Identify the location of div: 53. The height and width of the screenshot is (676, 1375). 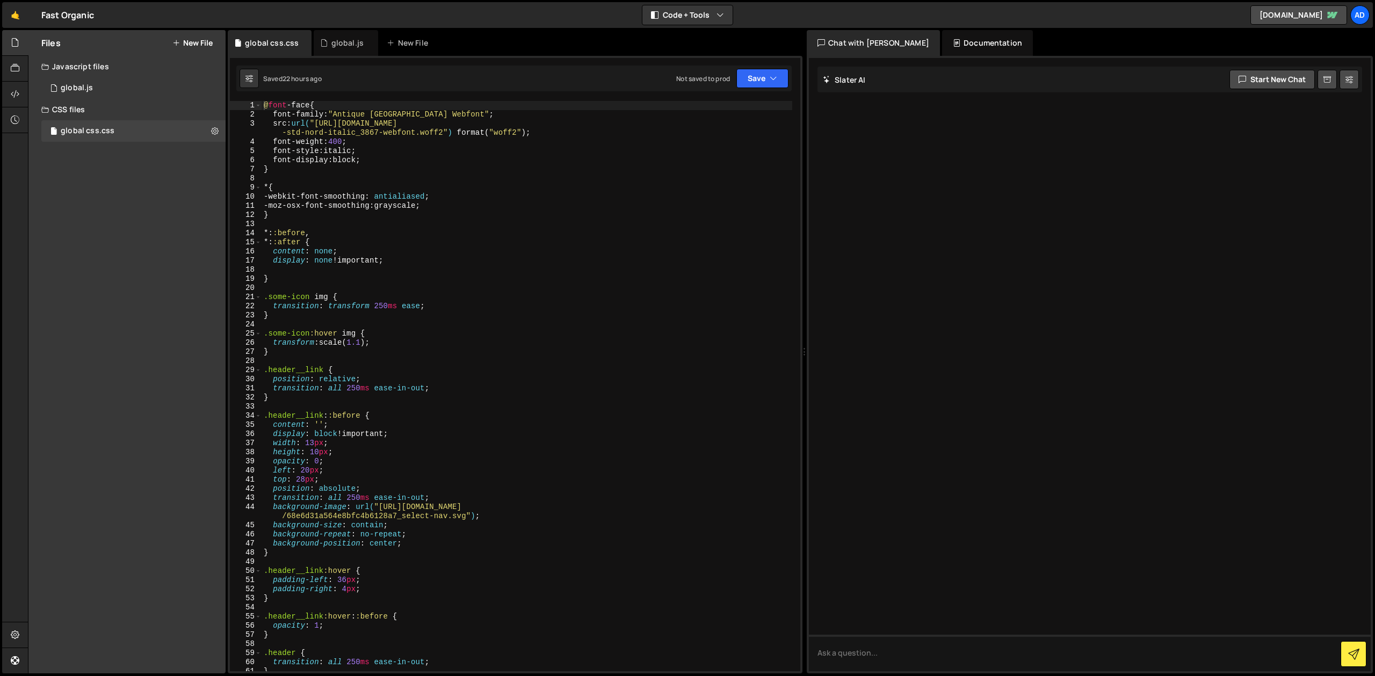
(245, 598).